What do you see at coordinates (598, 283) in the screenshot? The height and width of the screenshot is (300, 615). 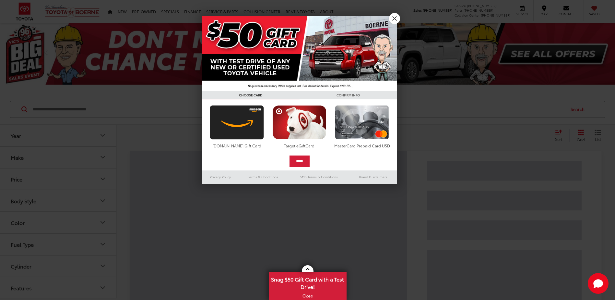 I see `button: Toggle Chat Window` at bounding box center [598, 283].